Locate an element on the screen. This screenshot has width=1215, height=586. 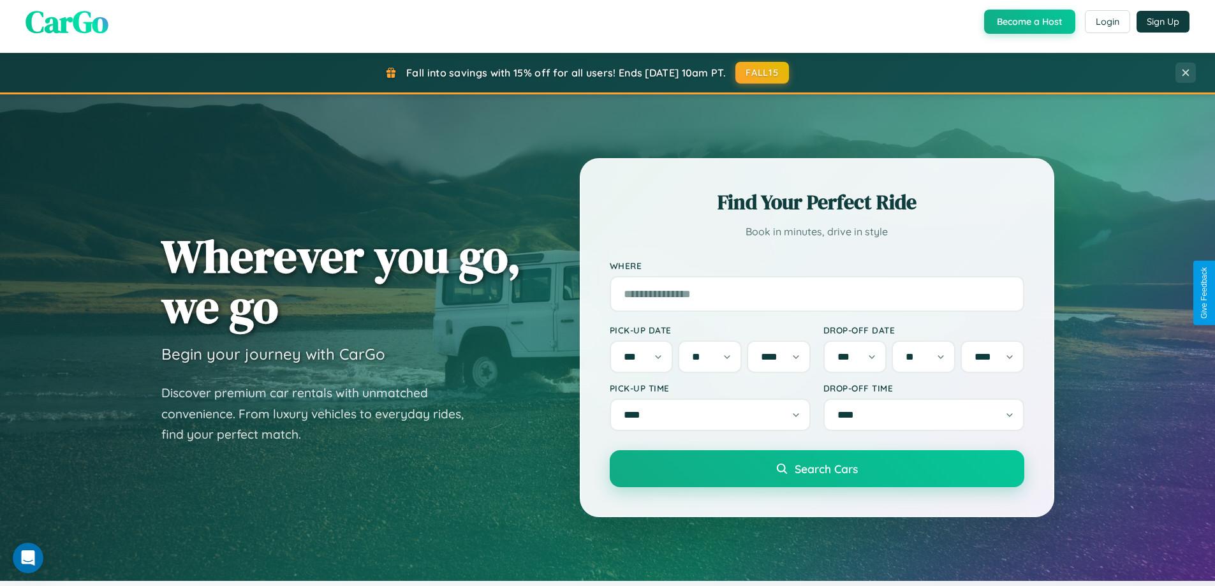
p: Discover premium car rentals with unmatched convenience. From luxury vehicles to everyday rides, ... is located at coordinates (321, 414).